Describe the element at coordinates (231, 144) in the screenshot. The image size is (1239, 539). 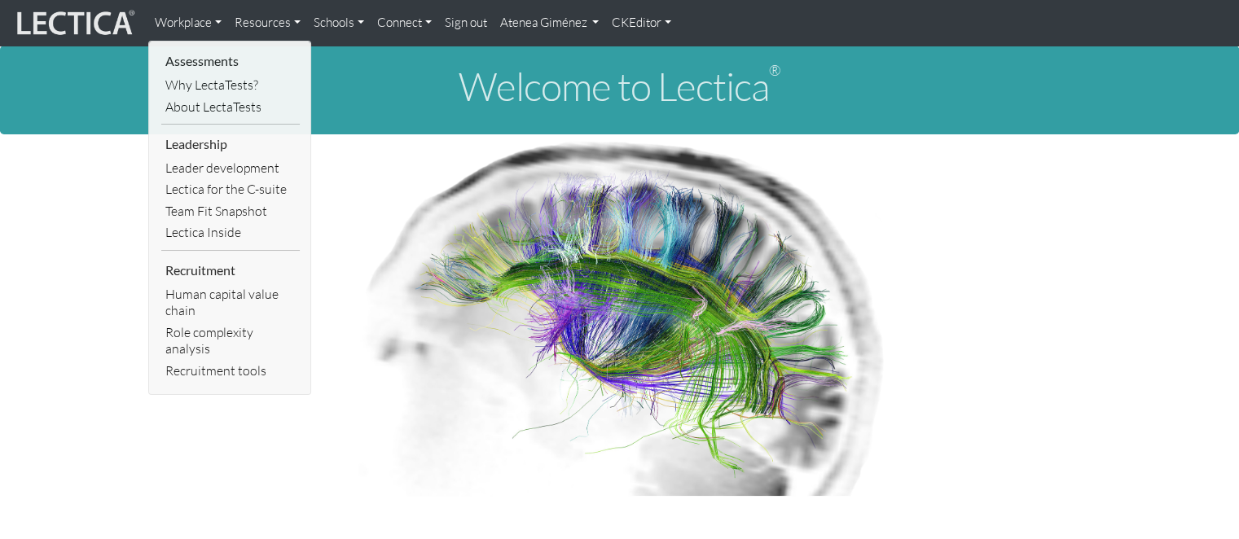
I see `li: Leadership` at that location.